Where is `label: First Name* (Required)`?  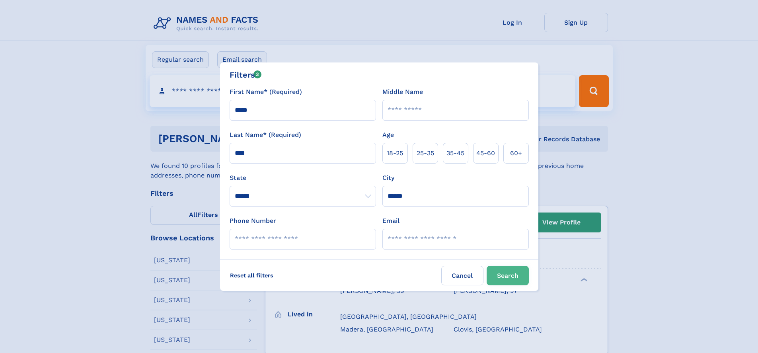 label: First Name* (Required) is located at coordinates (266, 92).